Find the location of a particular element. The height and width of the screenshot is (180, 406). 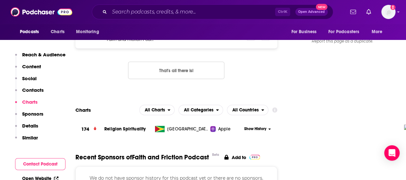

div: Search podcasts, credits, & more... is located at coordinates (213, 12).